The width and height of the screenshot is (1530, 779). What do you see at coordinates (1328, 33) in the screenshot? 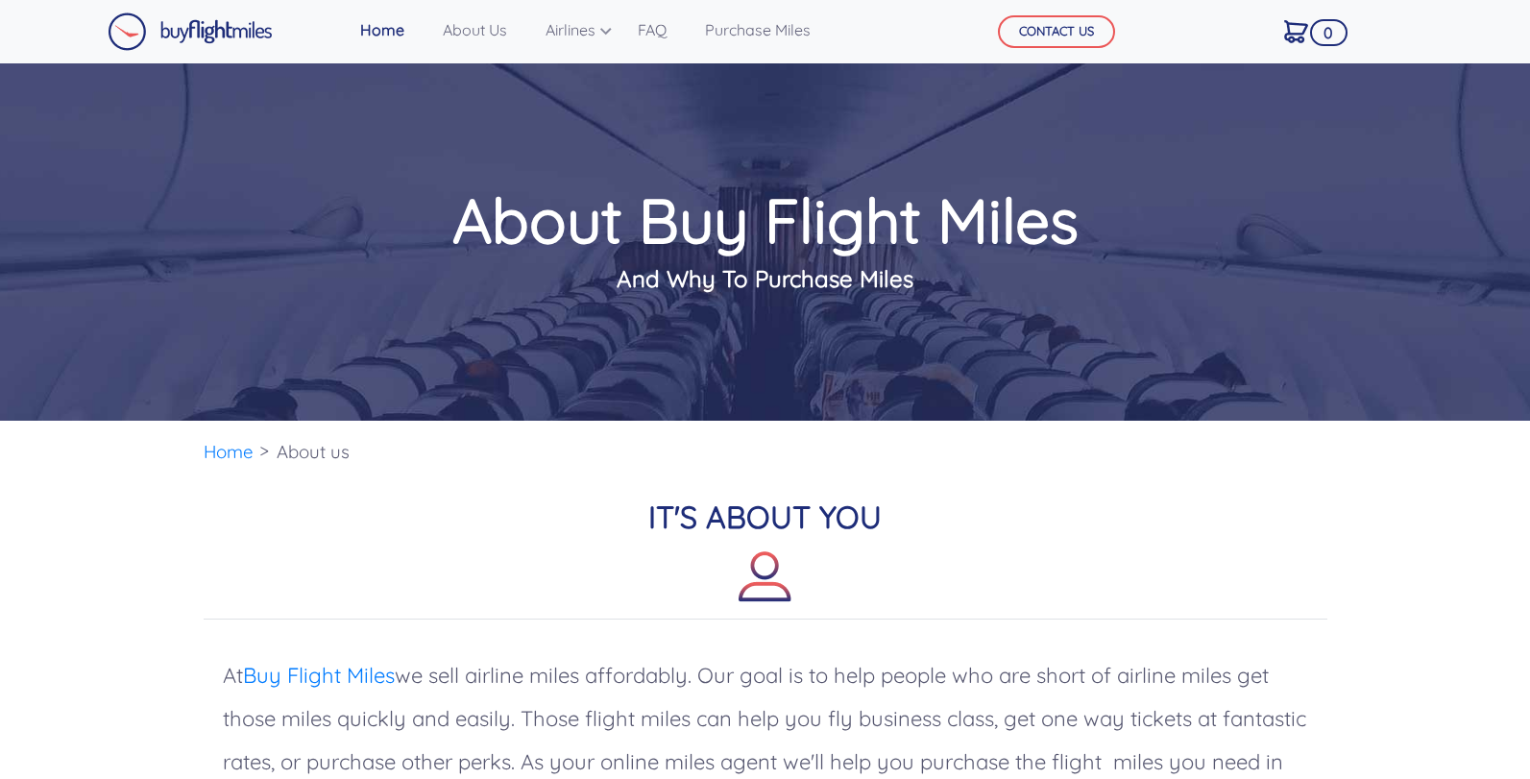
I see `span: 0` at bounding box center [1328, 33].